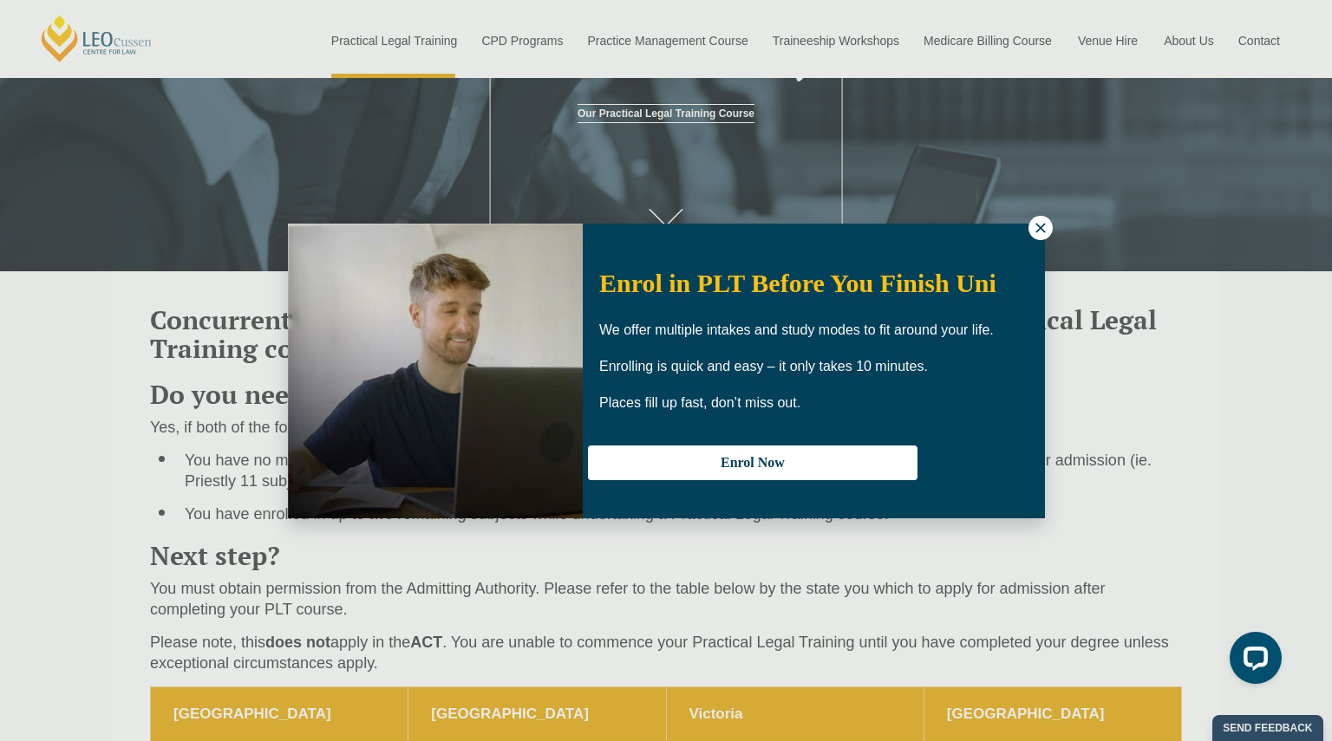 Image resolution: width=1332 pixels, height=741 pixels. I want to click on img: Woman in yellow blouse holding folders looking to the right and smiling, so click(435, 371).